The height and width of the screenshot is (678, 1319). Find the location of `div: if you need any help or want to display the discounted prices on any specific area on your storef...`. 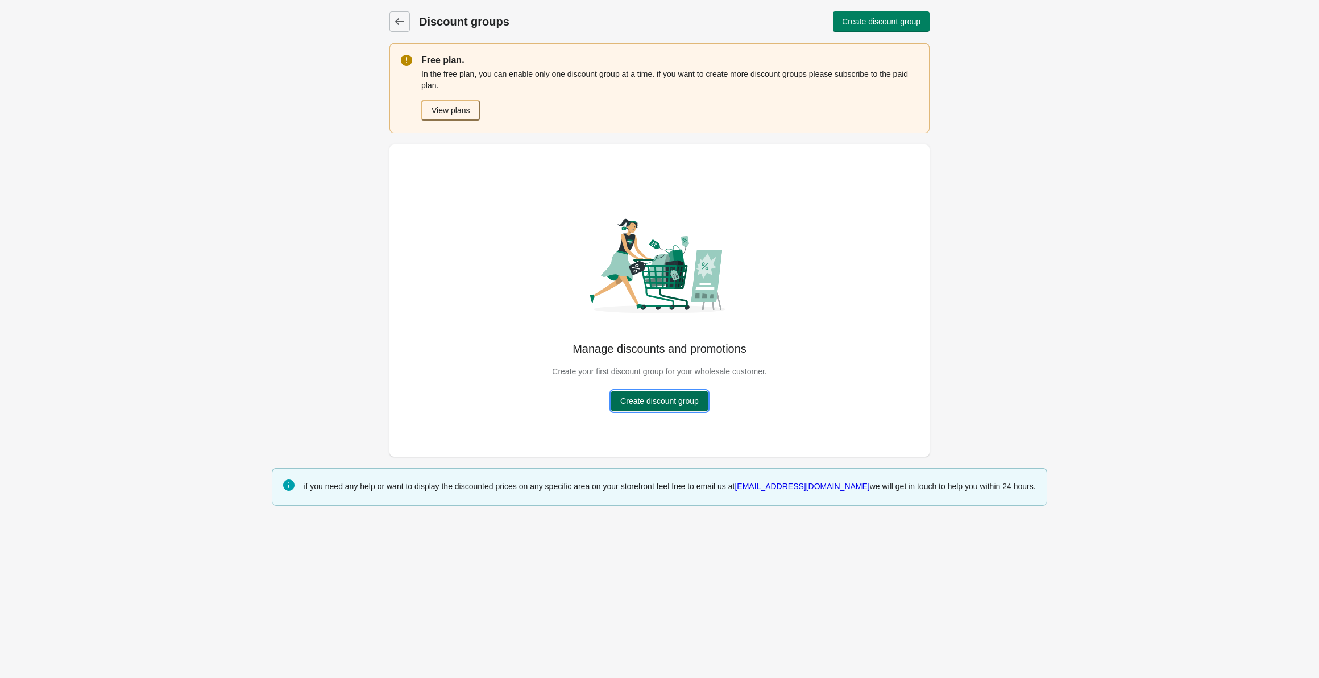

div: if you need any help or want to display the discounted prices on any specific area on your storef... is located at coordinates (669, 486).